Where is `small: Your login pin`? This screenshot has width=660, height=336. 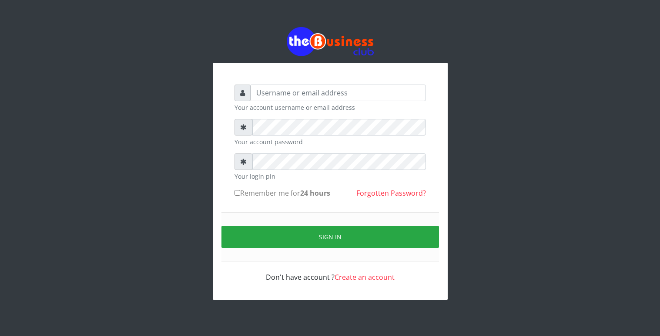 small: Your login pin is located at coordinates (330, 176).